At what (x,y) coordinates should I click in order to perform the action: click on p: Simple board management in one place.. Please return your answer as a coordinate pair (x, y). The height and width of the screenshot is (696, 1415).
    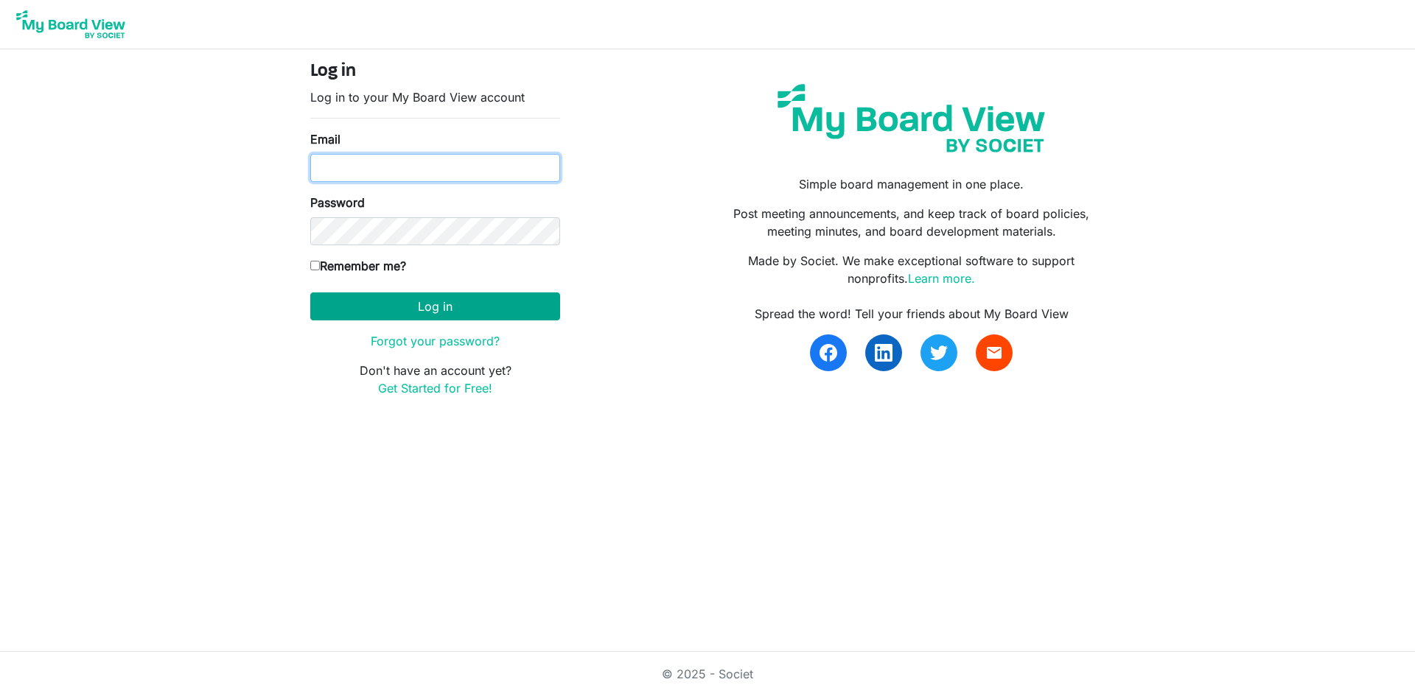
    Looking at the image, I should click on (911, 184).